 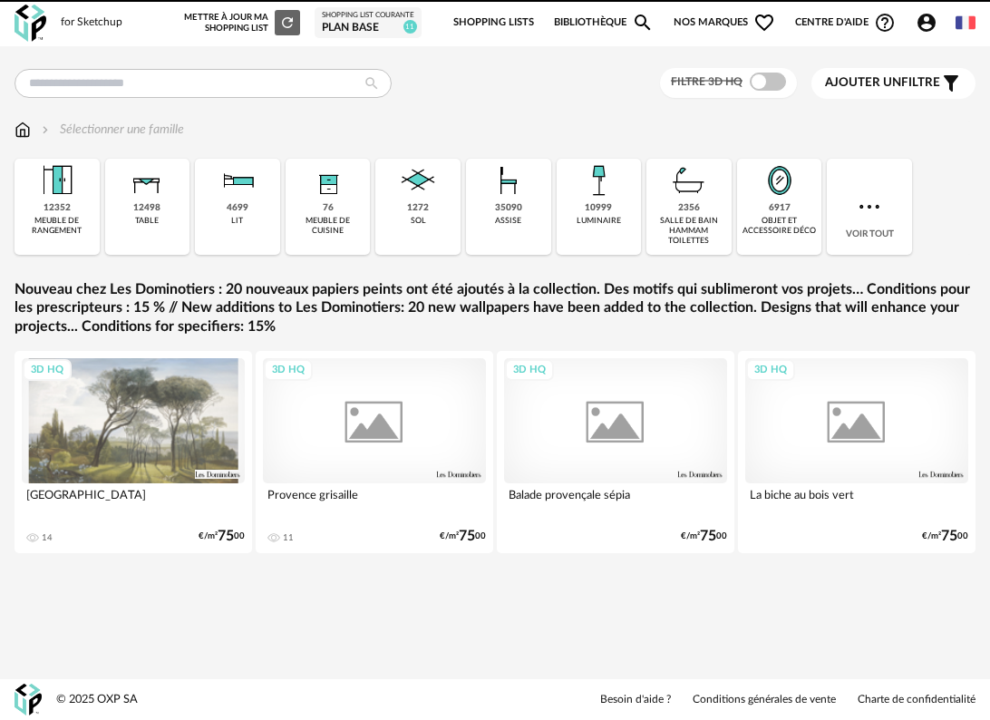 What do you see at coordinates (45, 130) in the screenshot?
I see `img: svg+xml;base64,PHN2ZyB3aWR0aD0iMTYiIGhlaWdodD0iMTYiIHZpZXdCb3g9IjAgMCAxNiAxNiIgZmlsbD0ibm9uZSIgeG...` at bounding box center [45, 130].